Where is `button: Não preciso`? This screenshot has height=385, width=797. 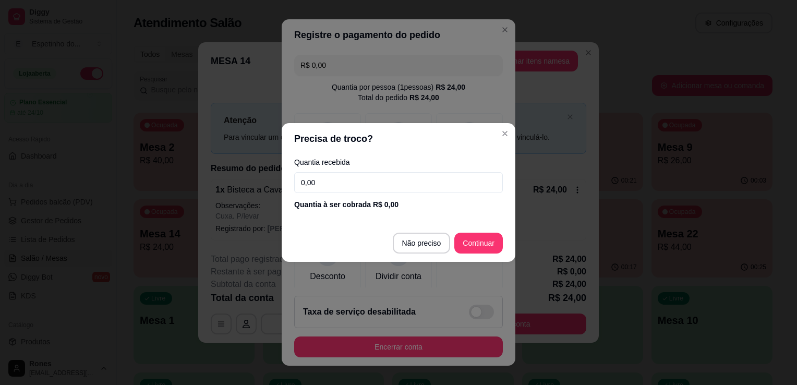
button: Não preciso is located at coordinates (421, 243).